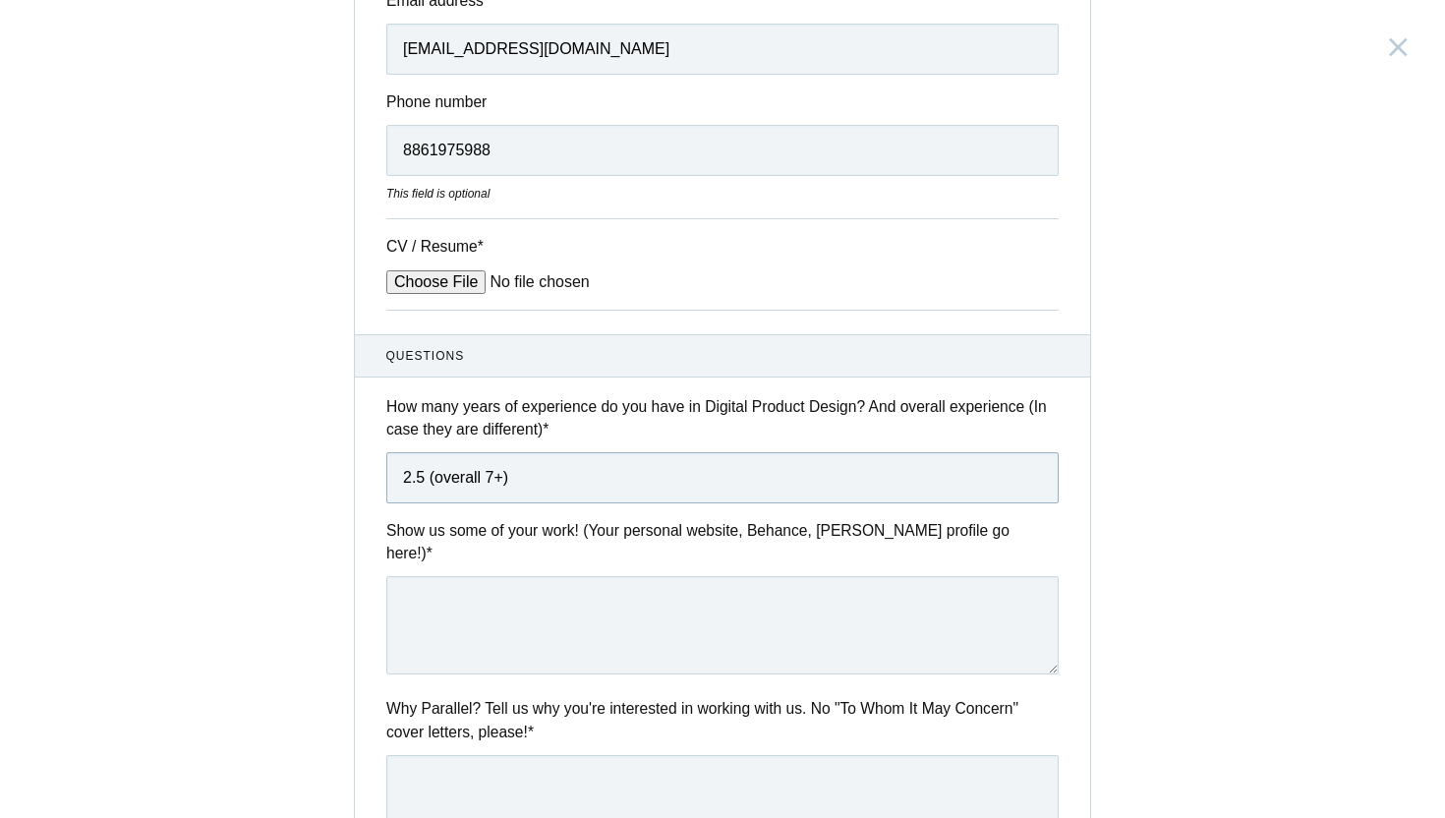 This screenshot has width=1445, height=818. I want to click on label: How many years of experience do you have in Digital Product Design? And overall experience (In ca..., so click(722, 418).